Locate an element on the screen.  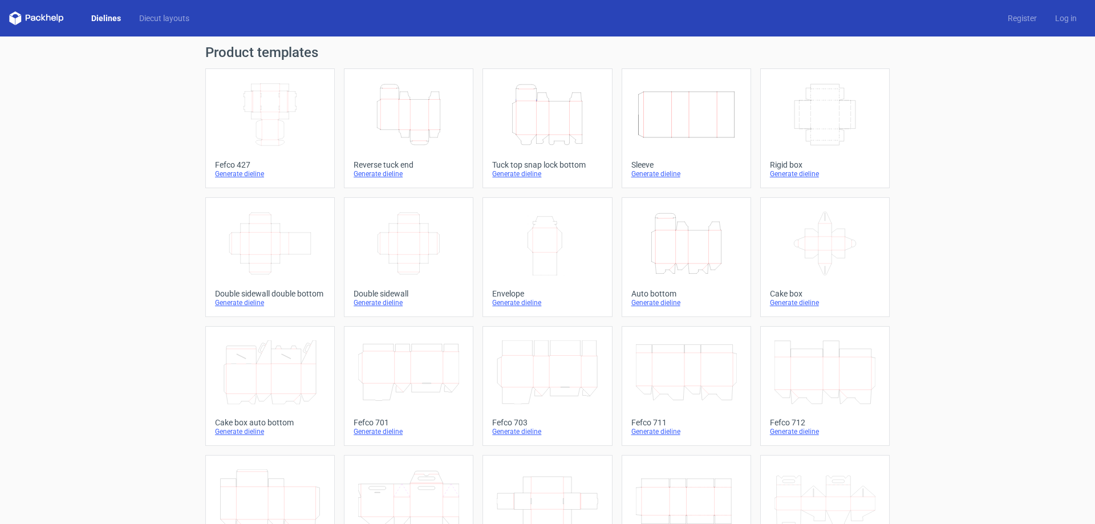
a: Log in is located at coordinates (1066, 18).